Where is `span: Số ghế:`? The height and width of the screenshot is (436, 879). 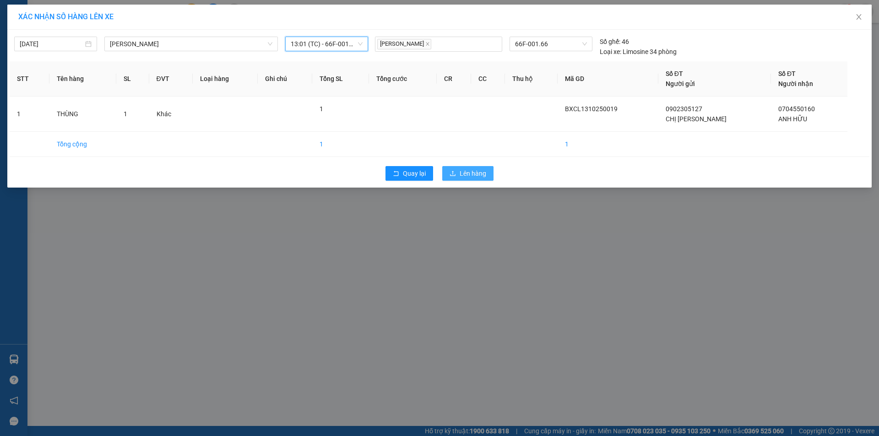 span: Số ghế: is located at coordinates (610, 42).